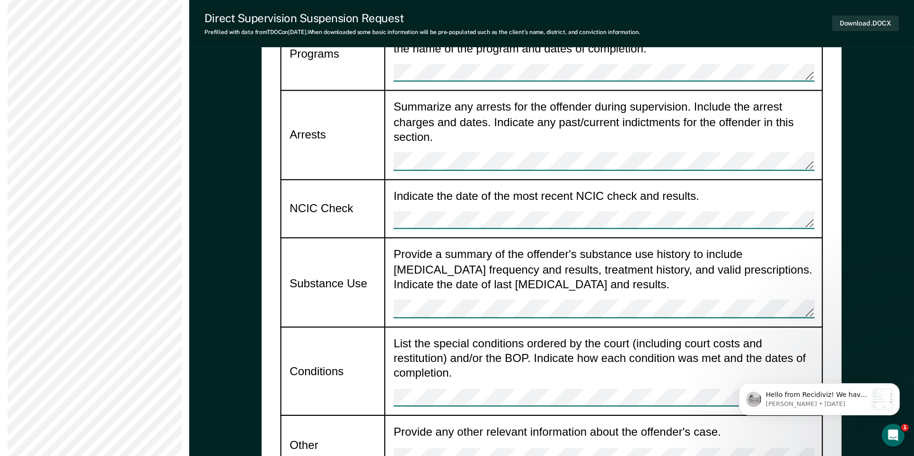 The image size is (914, 456). I want to click on button: Download .DOCX, so click(865, 23).